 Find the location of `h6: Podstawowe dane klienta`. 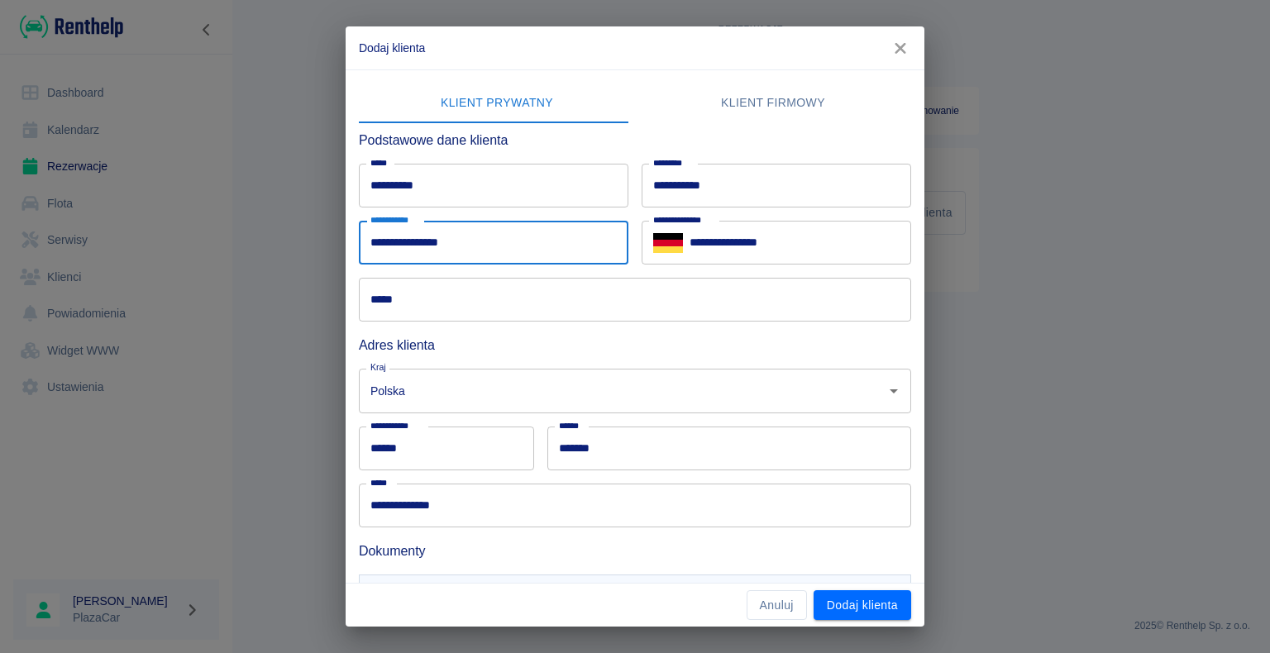

h6: Podstawowe dane klienta is located at coordinates (635, 140).